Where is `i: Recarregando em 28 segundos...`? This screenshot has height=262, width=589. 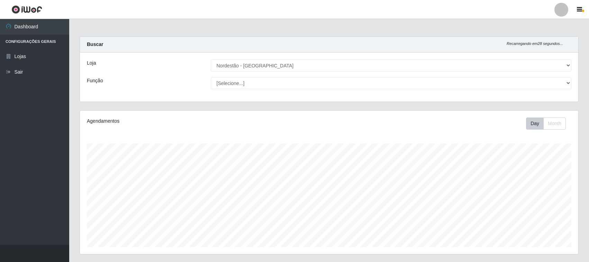
i: Recarregando em 28 segundos... is located at coordinates (535, 44).